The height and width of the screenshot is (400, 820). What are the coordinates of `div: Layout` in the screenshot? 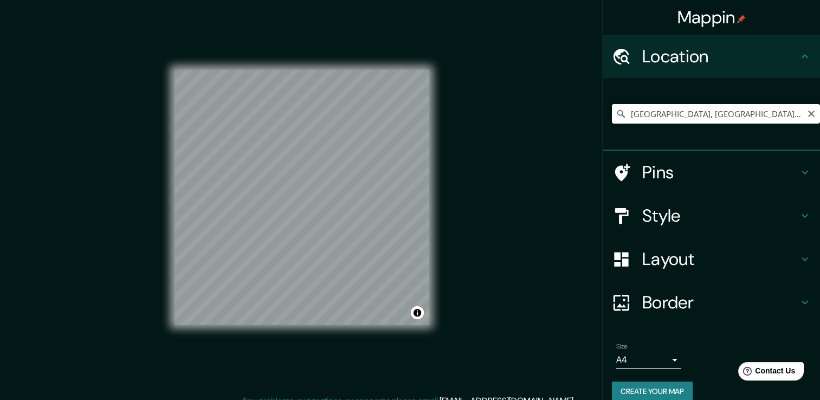 It's located at (712, 259).